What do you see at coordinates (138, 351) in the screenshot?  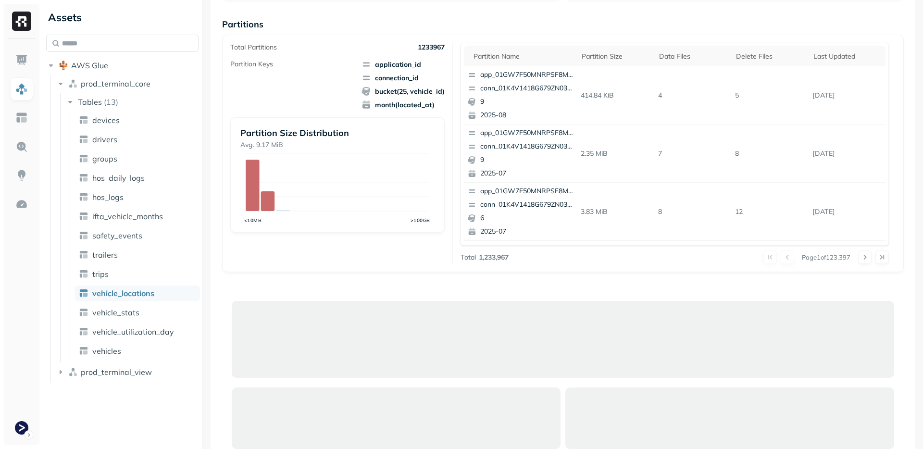 I see `a: vehicles` at bounding box center [138, 351].